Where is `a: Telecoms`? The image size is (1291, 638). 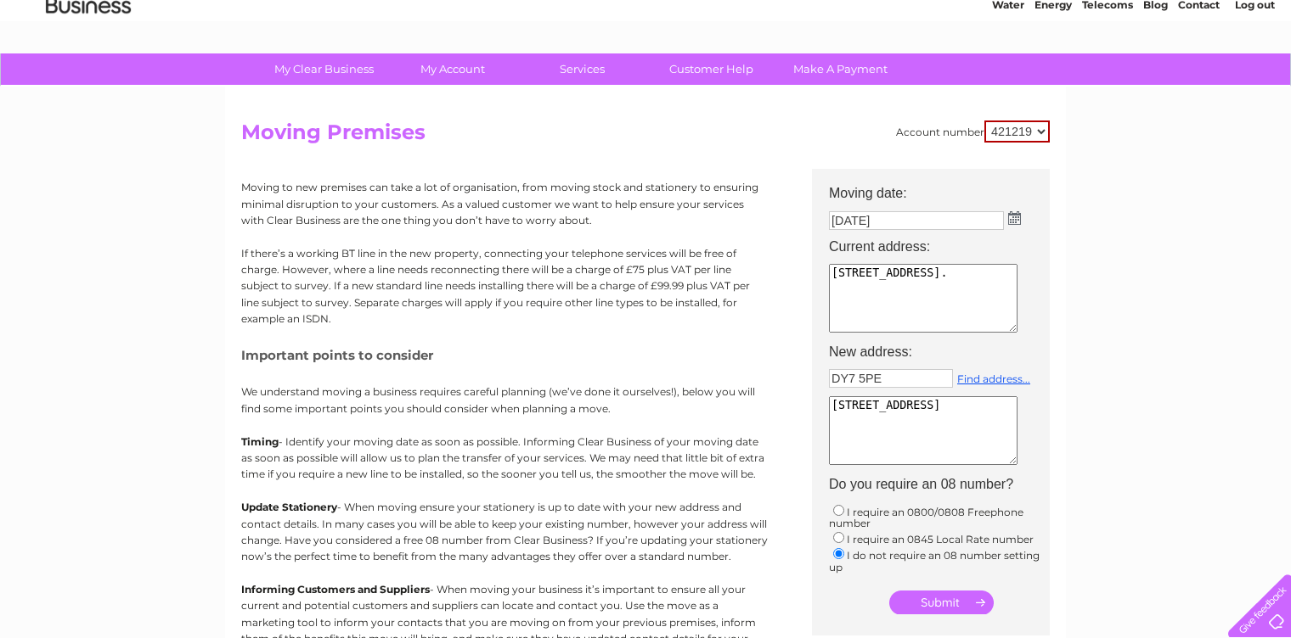
a: Telecoms is located at coordinates (1107, 78).